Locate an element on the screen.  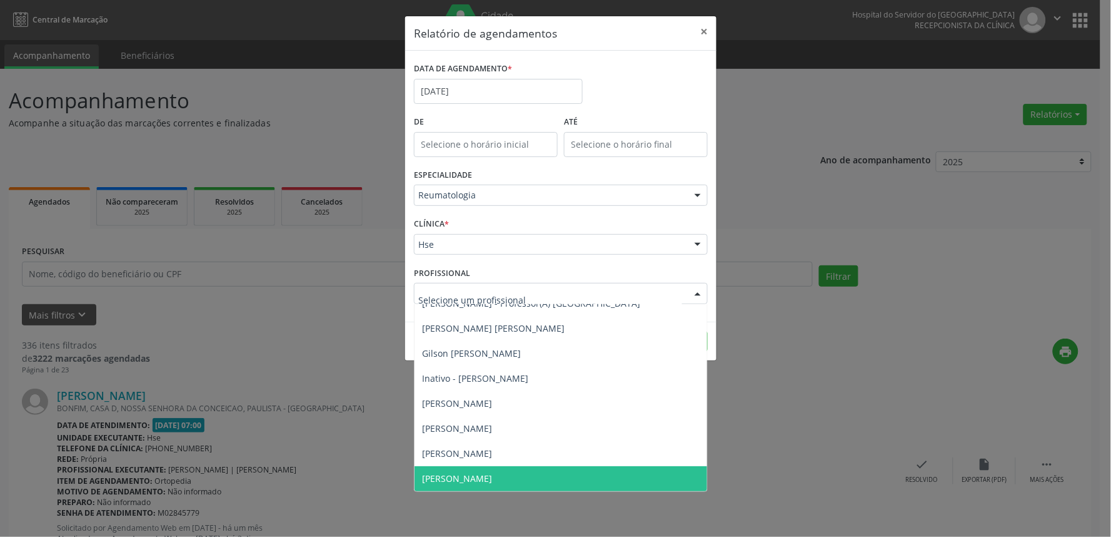
span: Hse is located at coordinates (550, 245).